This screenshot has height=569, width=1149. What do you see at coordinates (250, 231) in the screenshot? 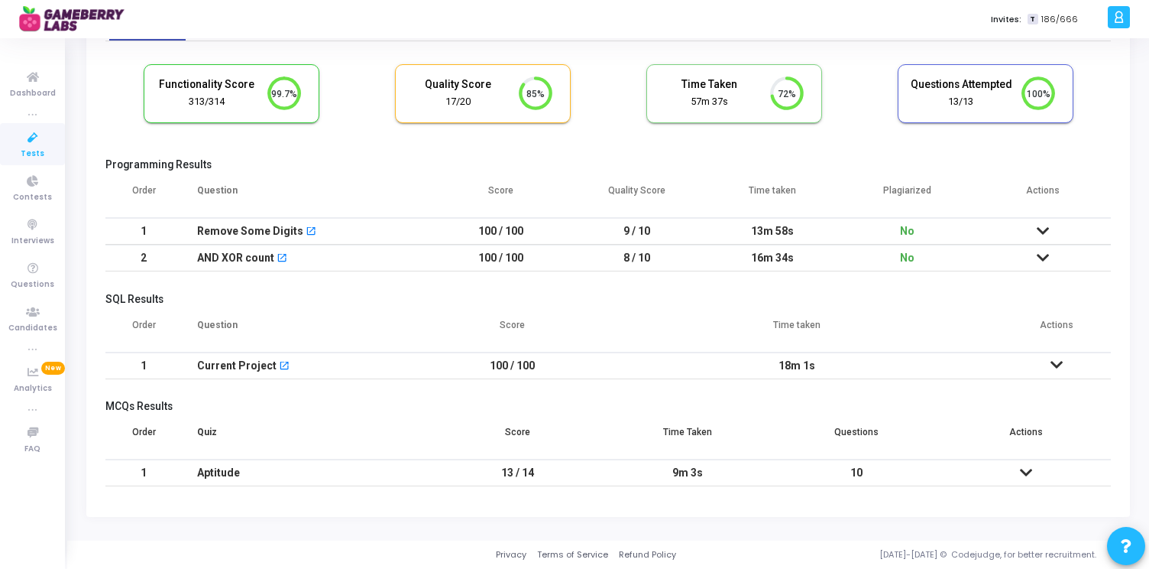
I see `div: Remove Some Digits` at bounding box center [250, 231].